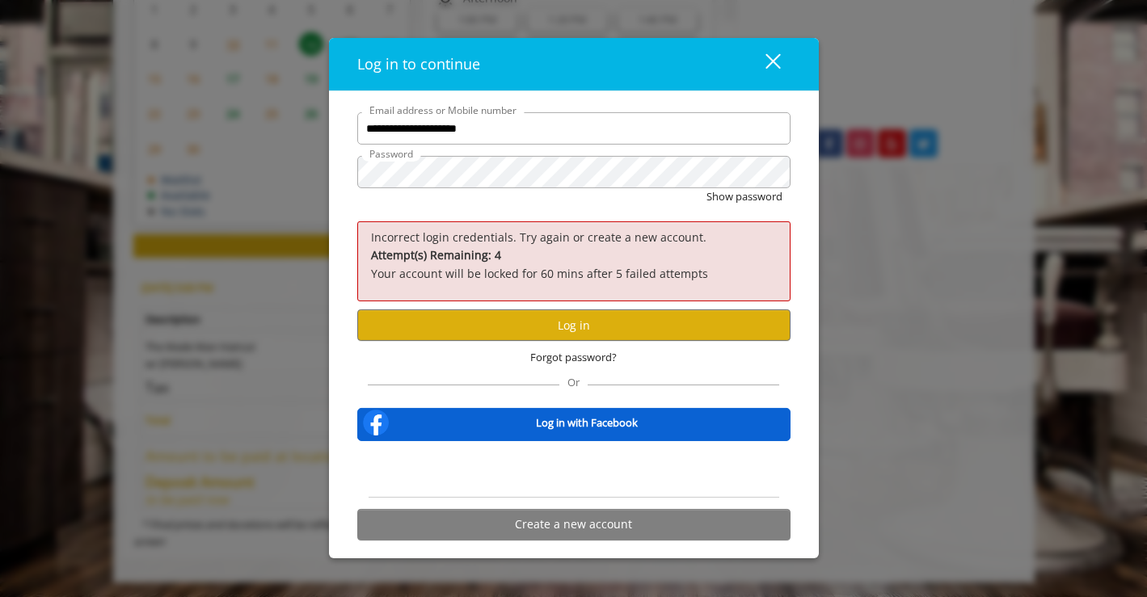 Image resolution: width=1147 pixels, height=597 pixels. I want to click on label: Email address or Mobile number, so click(443, 110).